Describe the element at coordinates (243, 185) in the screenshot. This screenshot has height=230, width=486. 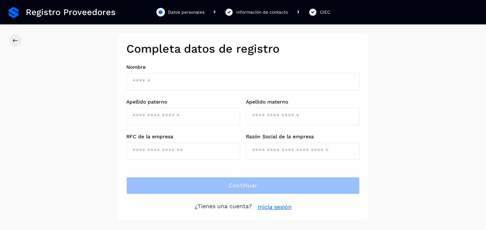
I see `span: Continuar` at that location.